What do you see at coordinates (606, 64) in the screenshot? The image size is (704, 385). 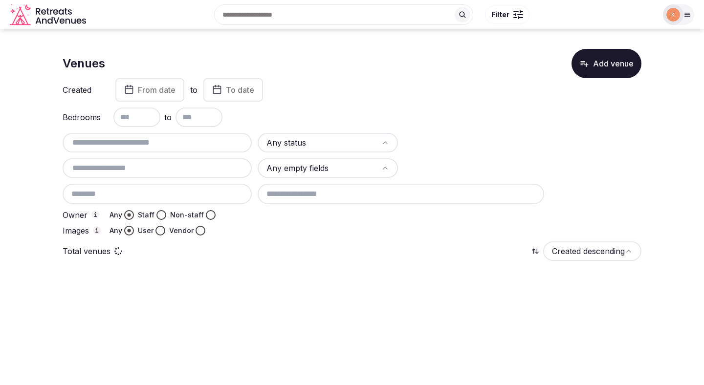 I see `button: Add venue` at bounding box center [606, 64].